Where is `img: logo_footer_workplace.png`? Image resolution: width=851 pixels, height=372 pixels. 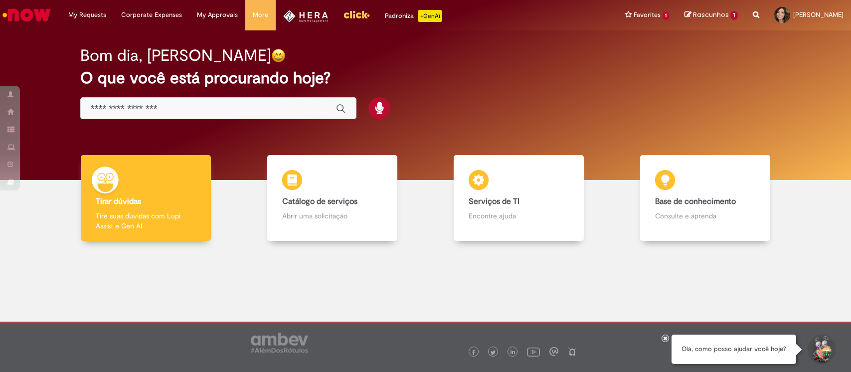 img: logo_footer_workplace.png is located at coordinates (554, 352).